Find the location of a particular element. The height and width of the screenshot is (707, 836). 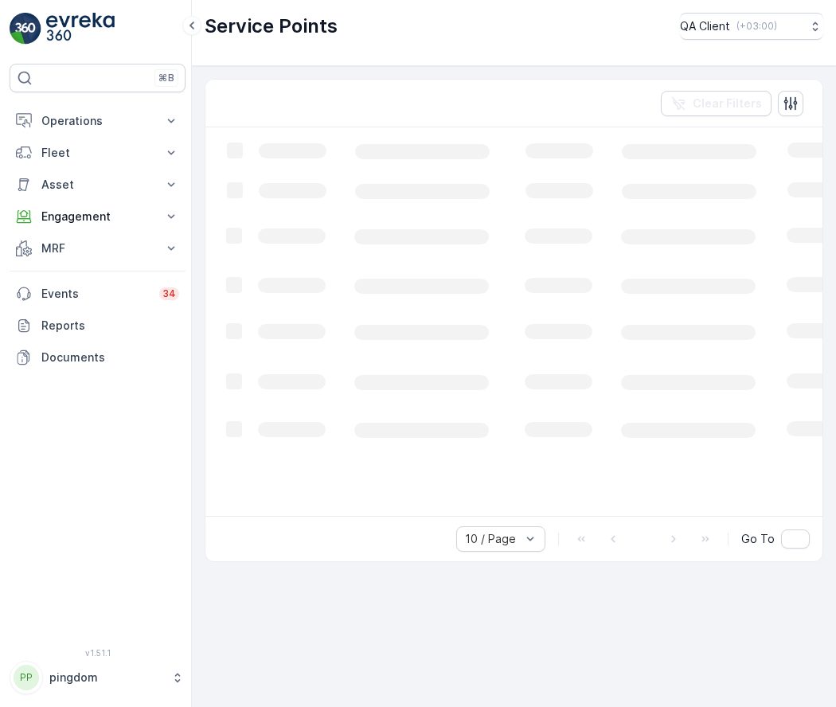

a: Reports is located at coordinates (97, 326).